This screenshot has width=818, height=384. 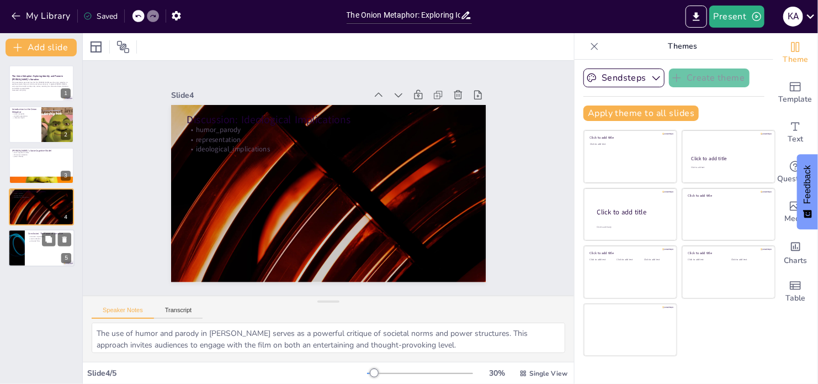 I want to click on p: power_identity, so click(x=41, y=157).